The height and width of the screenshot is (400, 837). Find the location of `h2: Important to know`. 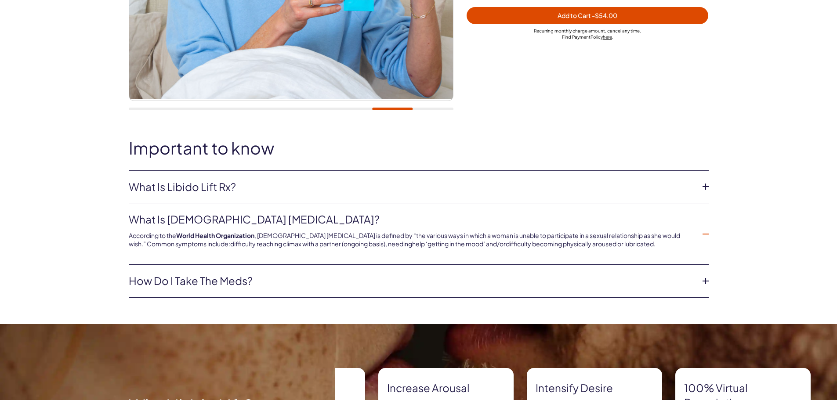

h2: Important to know is located at coordinates (419, 148).